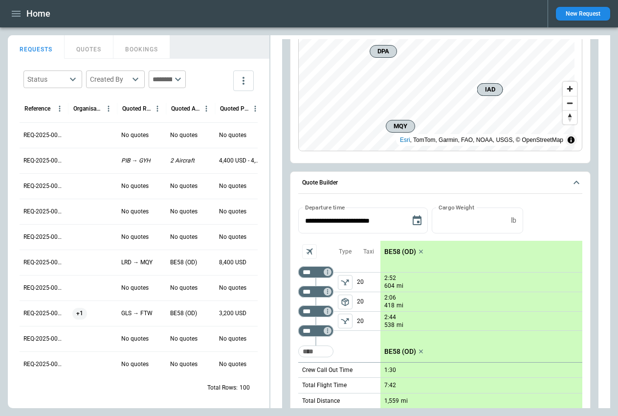 The width and height of the screenshot is (618, 416). Describe the element at coordinates (482, 140) in the screenshot. I see `div: , TomTom, Garmin, FAO, NOAA, USGS, © OpenStreetMap` at that location.